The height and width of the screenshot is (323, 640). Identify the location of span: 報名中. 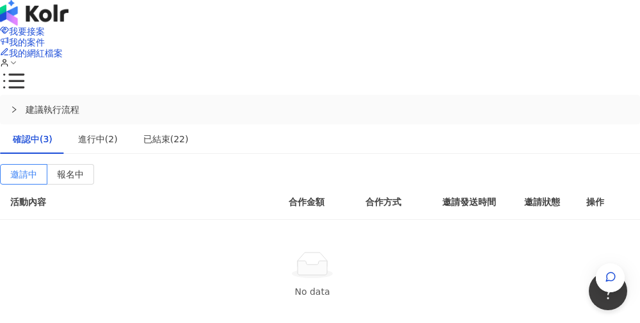
(70, 174).